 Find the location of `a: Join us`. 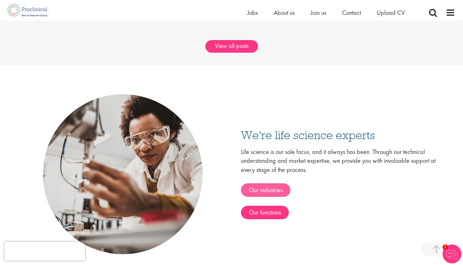

a: Join us is located at coordinates (319, 13).